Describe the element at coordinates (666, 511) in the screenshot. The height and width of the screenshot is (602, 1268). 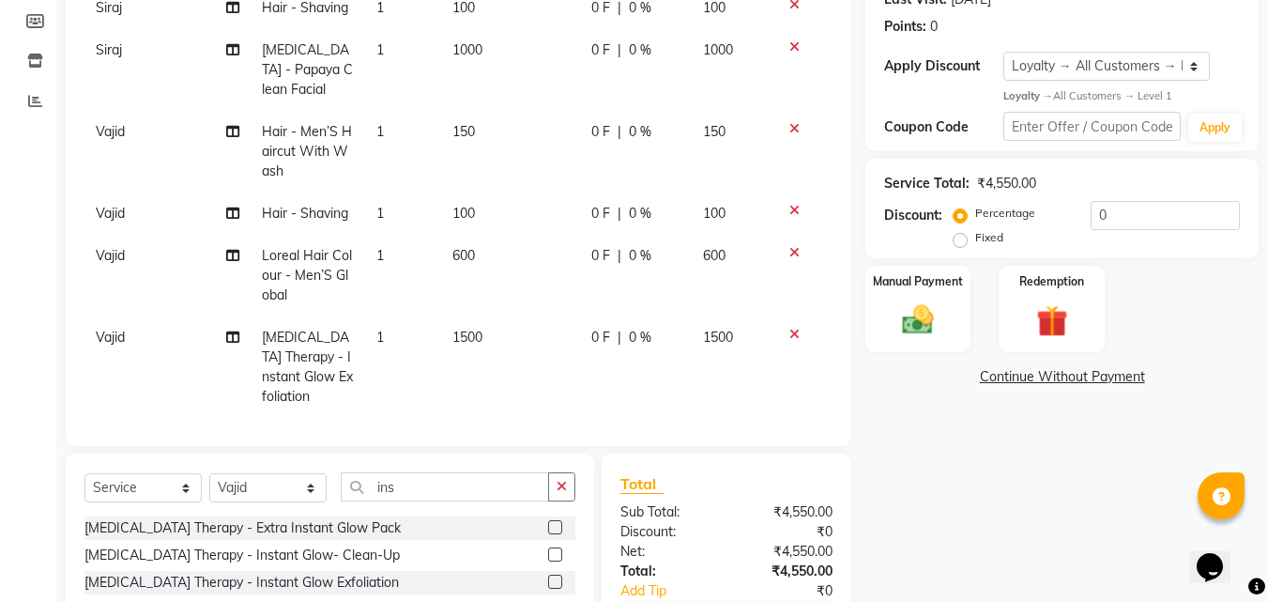
I see `div: Sub Total:` at that location.